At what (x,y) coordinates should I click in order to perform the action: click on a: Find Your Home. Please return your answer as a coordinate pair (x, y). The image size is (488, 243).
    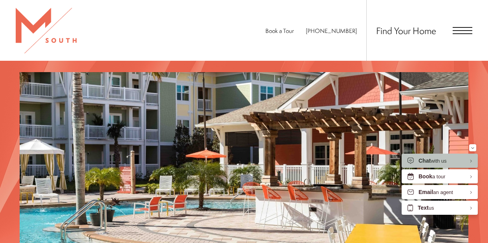
    Looking at the image, I should click on (406, 31).